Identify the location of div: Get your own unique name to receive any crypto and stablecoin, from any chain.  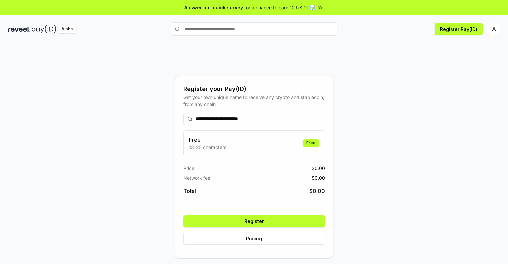
(254, 101).